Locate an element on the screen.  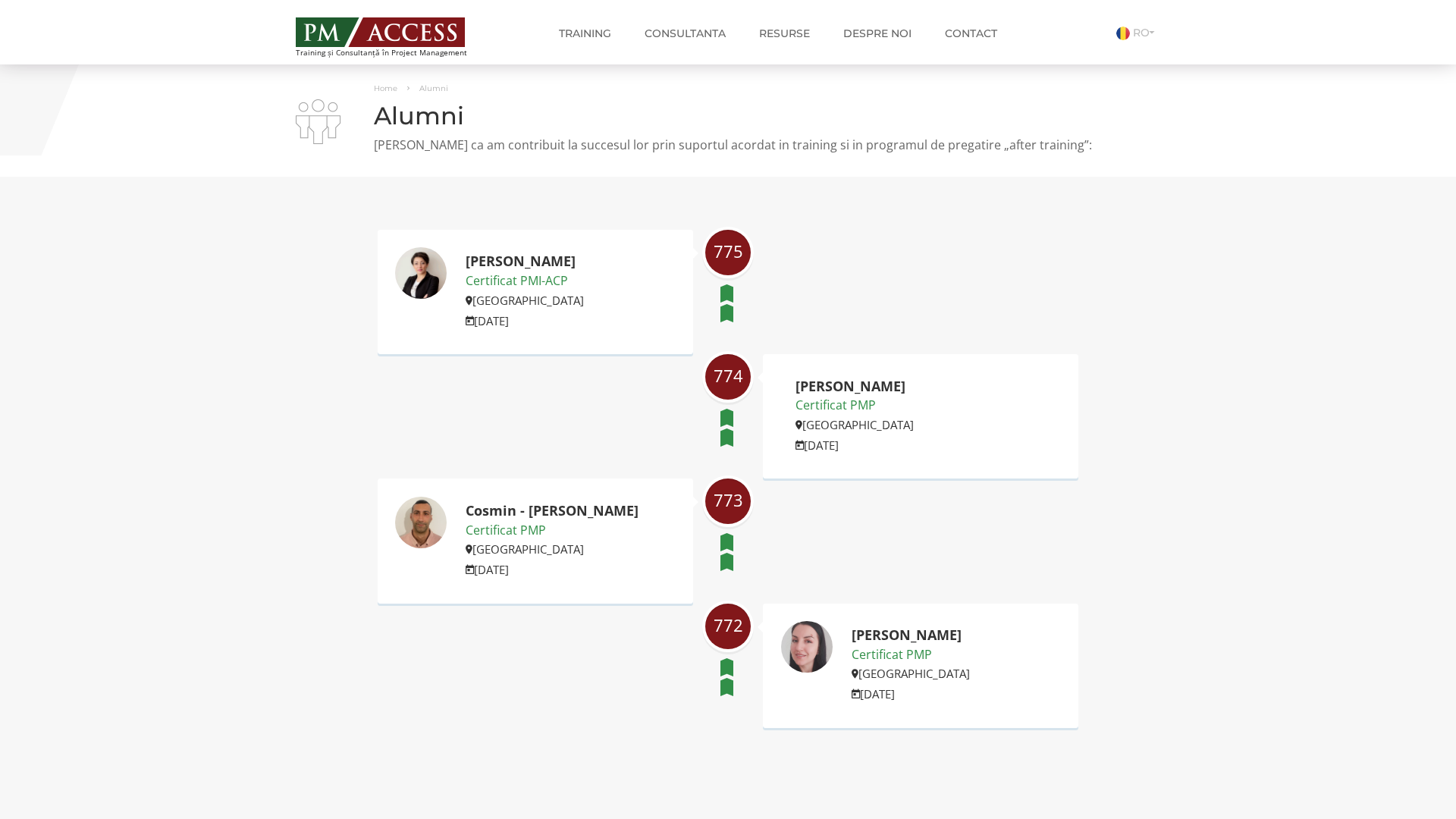
a: Training is located at coordinates (585, 34).